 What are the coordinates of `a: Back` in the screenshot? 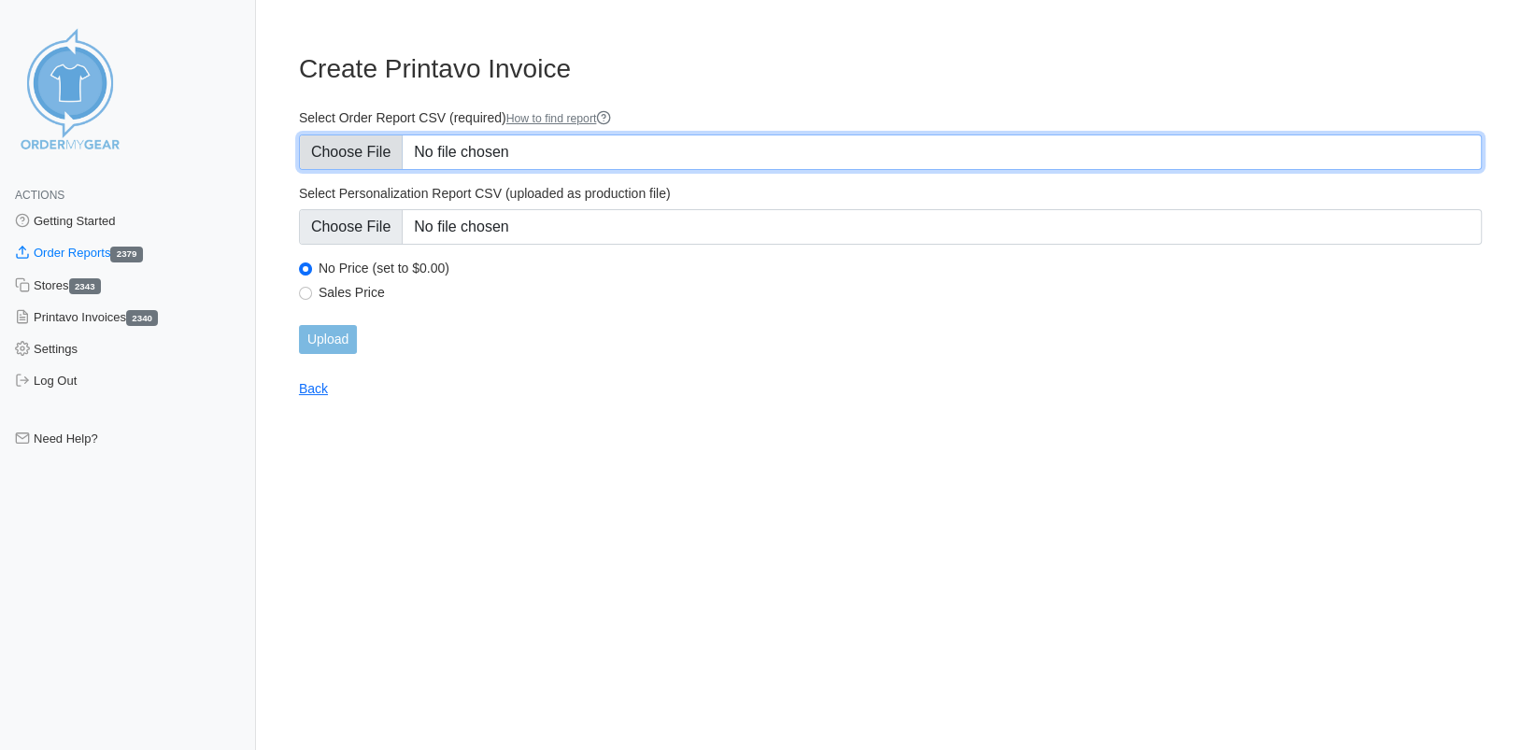 It's located at (313, 389).